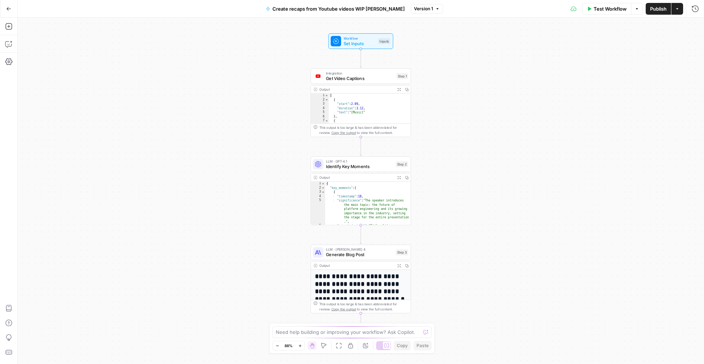  Describe the element at coordinates (359, 38) in the screenshot. I see `span: Workflow` at that location.